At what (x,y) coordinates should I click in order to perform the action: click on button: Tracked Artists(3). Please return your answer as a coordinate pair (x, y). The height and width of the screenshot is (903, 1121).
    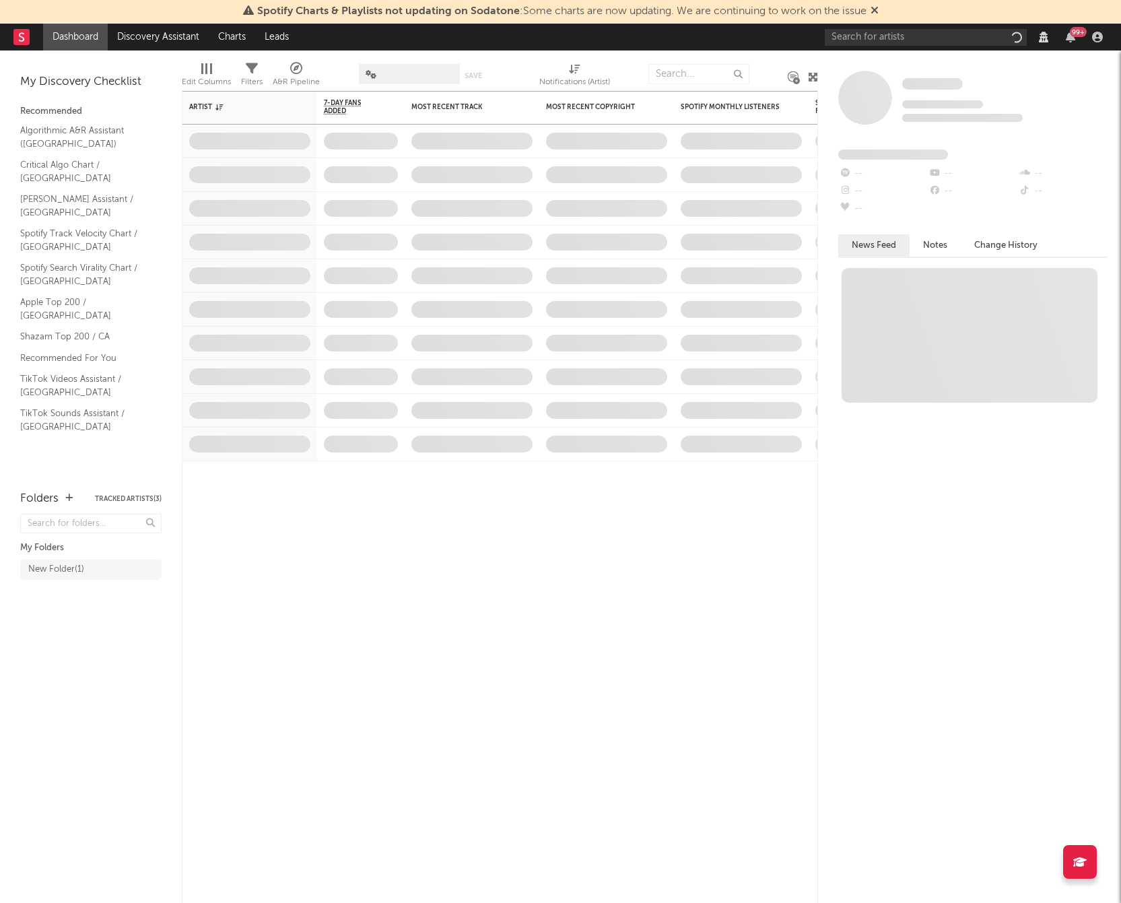
    Looking at the image, I should click on (128, 499).